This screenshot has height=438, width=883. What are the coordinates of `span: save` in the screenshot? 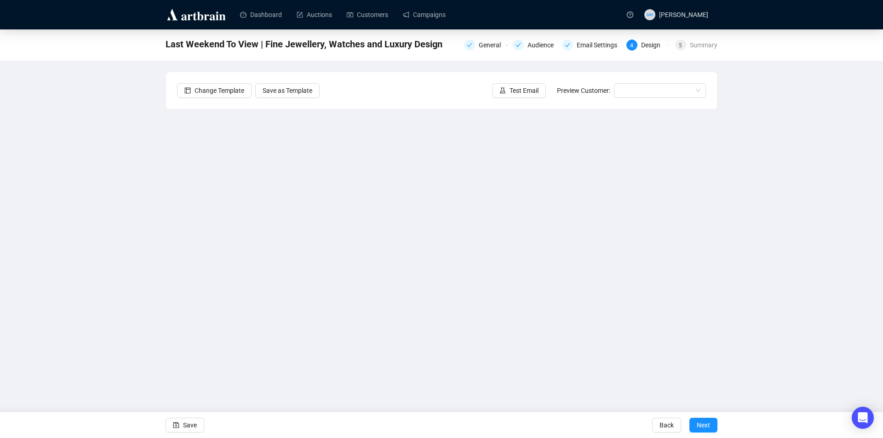 It's located at (176, 425).